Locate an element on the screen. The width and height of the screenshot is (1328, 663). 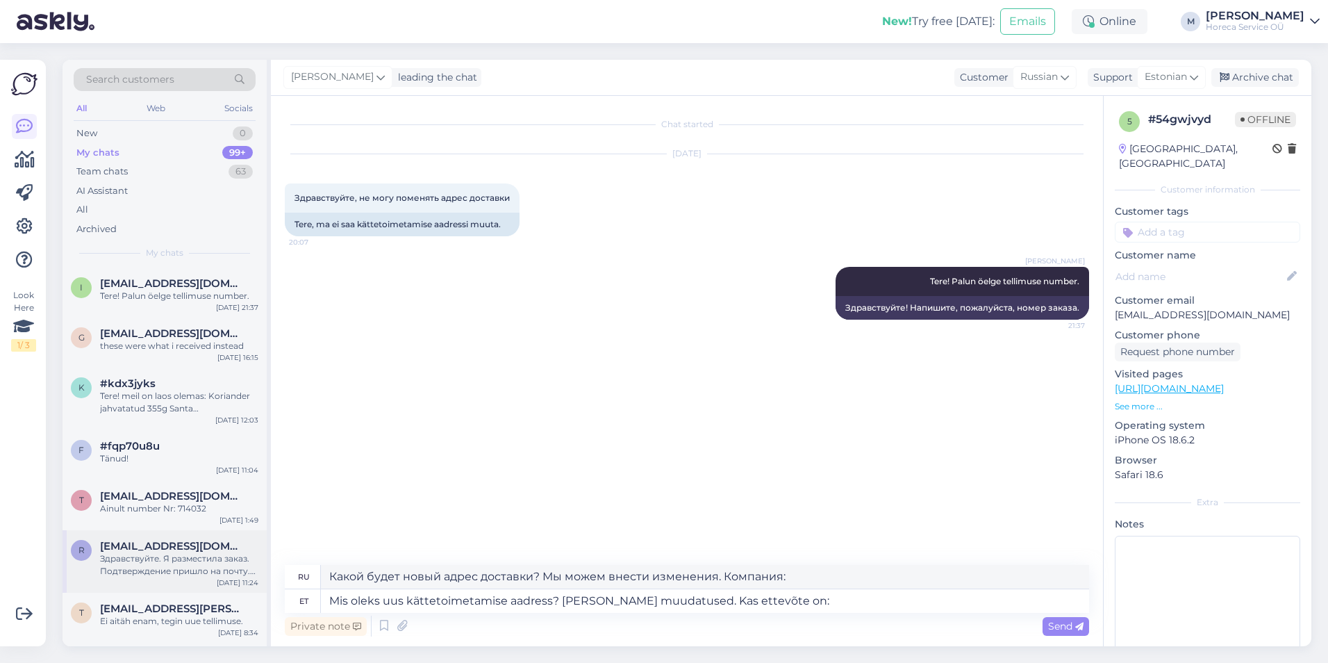
span: tallinn.manni@daily.ee is located at coordinates (172, 608).